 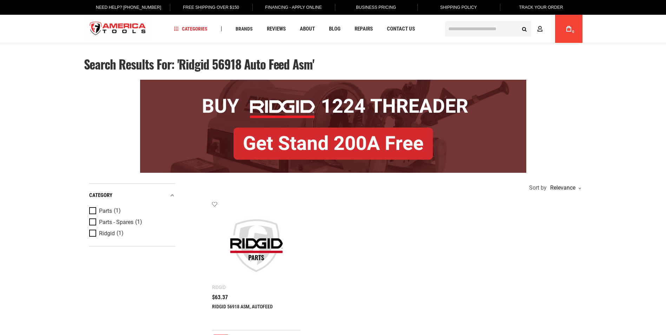 I want to click on a: Parts - Spares (1), so click(x=131, y=222).